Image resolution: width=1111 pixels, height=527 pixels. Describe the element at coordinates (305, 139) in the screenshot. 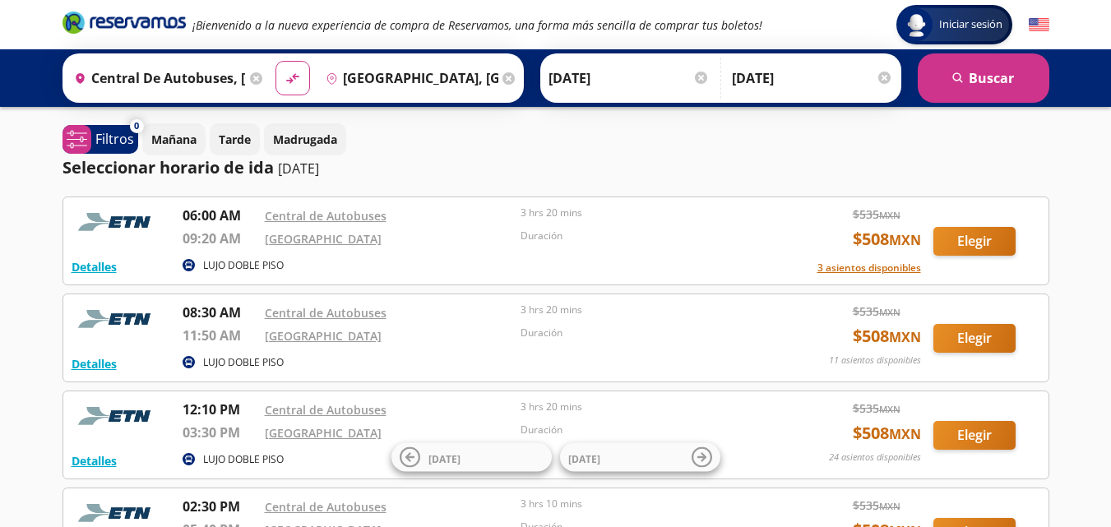

I see `p: Madrugada` at that location.